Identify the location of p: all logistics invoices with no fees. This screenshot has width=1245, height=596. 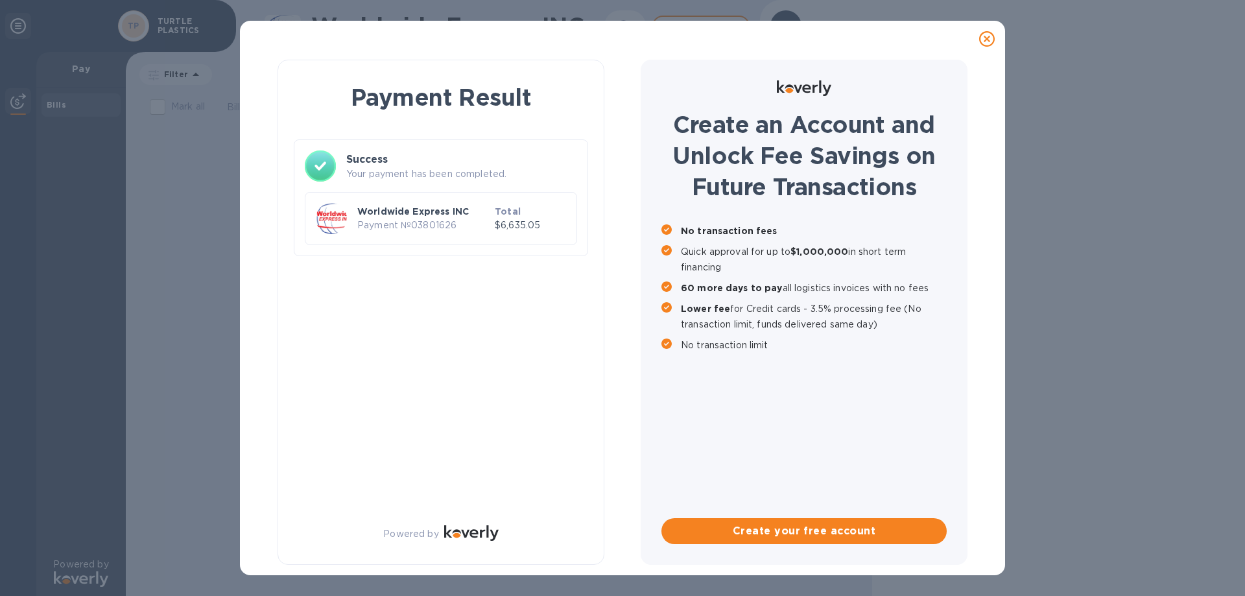
(814, 288).